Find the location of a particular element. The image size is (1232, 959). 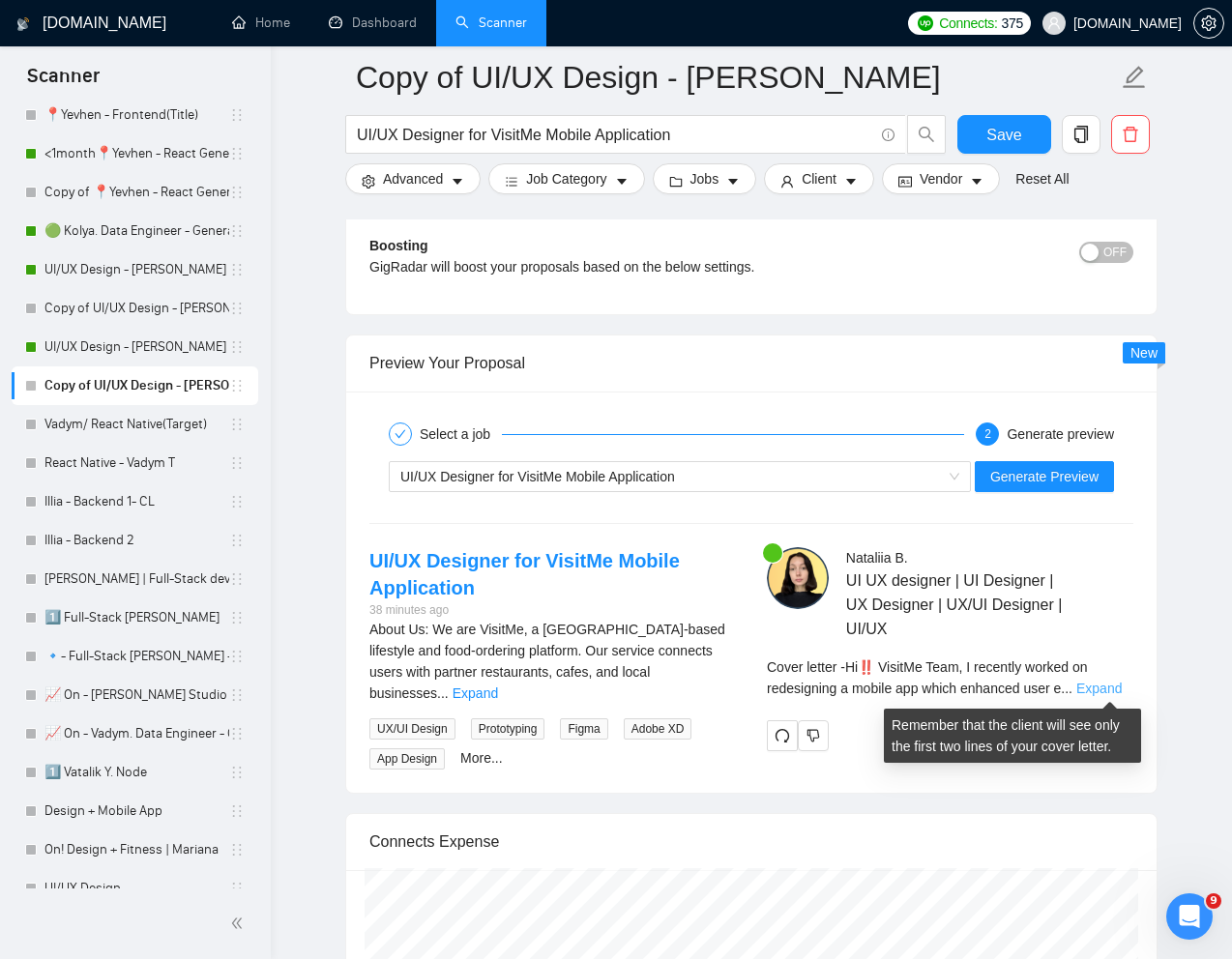

a: searchScanner is located at coordinates (492, 22).